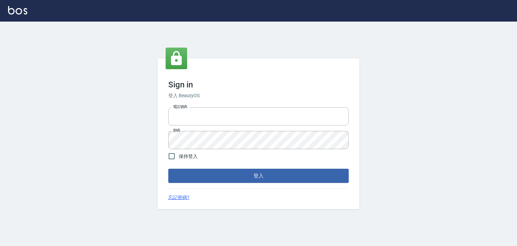  I want to click on img: Logo, so click(18, 10).